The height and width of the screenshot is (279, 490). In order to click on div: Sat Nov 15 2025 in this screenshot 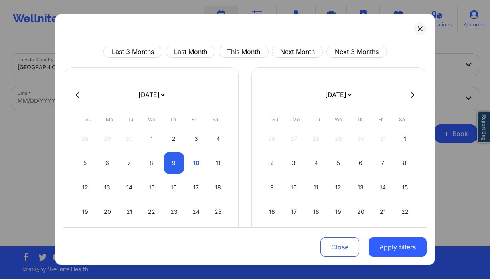, I will do `click(405, 187)`.